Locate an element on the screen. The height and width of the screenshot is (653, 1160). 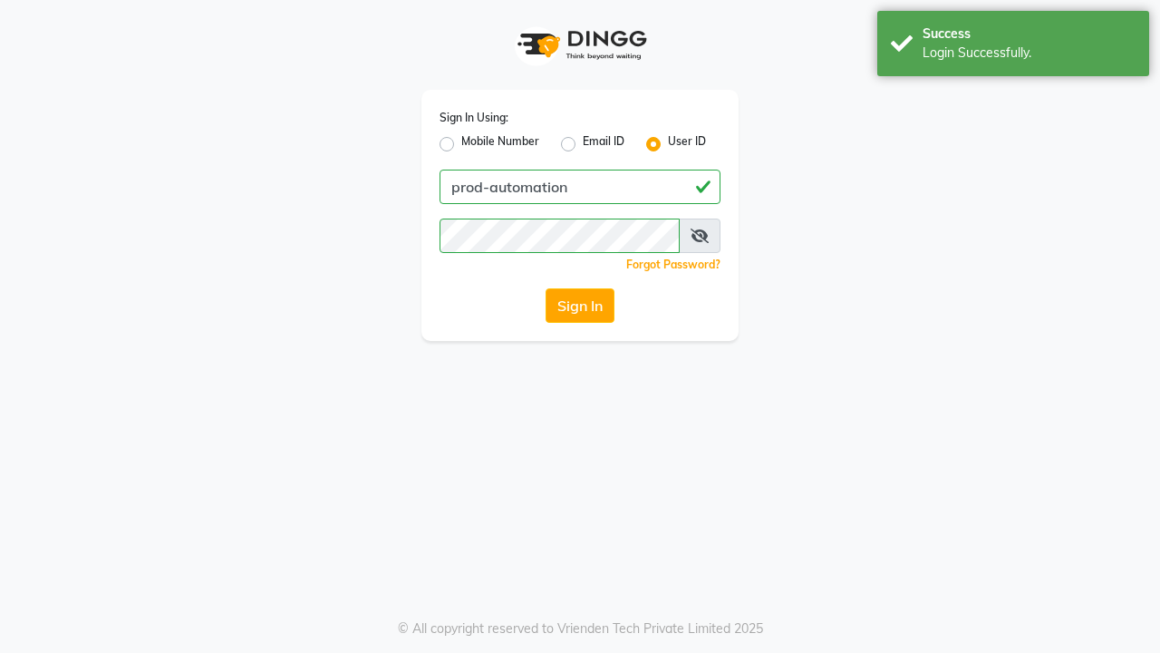
label: Email ID is located at coordinates (604, 144).